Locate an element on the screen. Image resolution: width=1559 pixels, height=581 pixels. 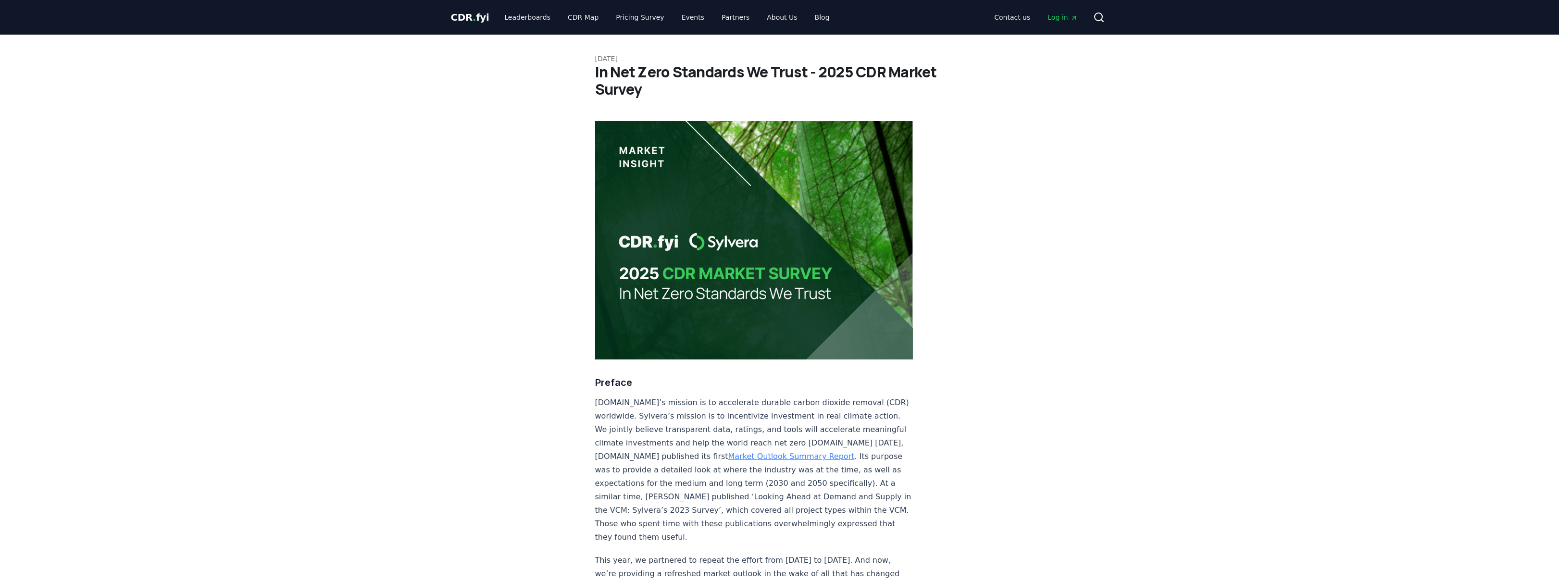
h3: Preface is located at coordinates (754, 383).